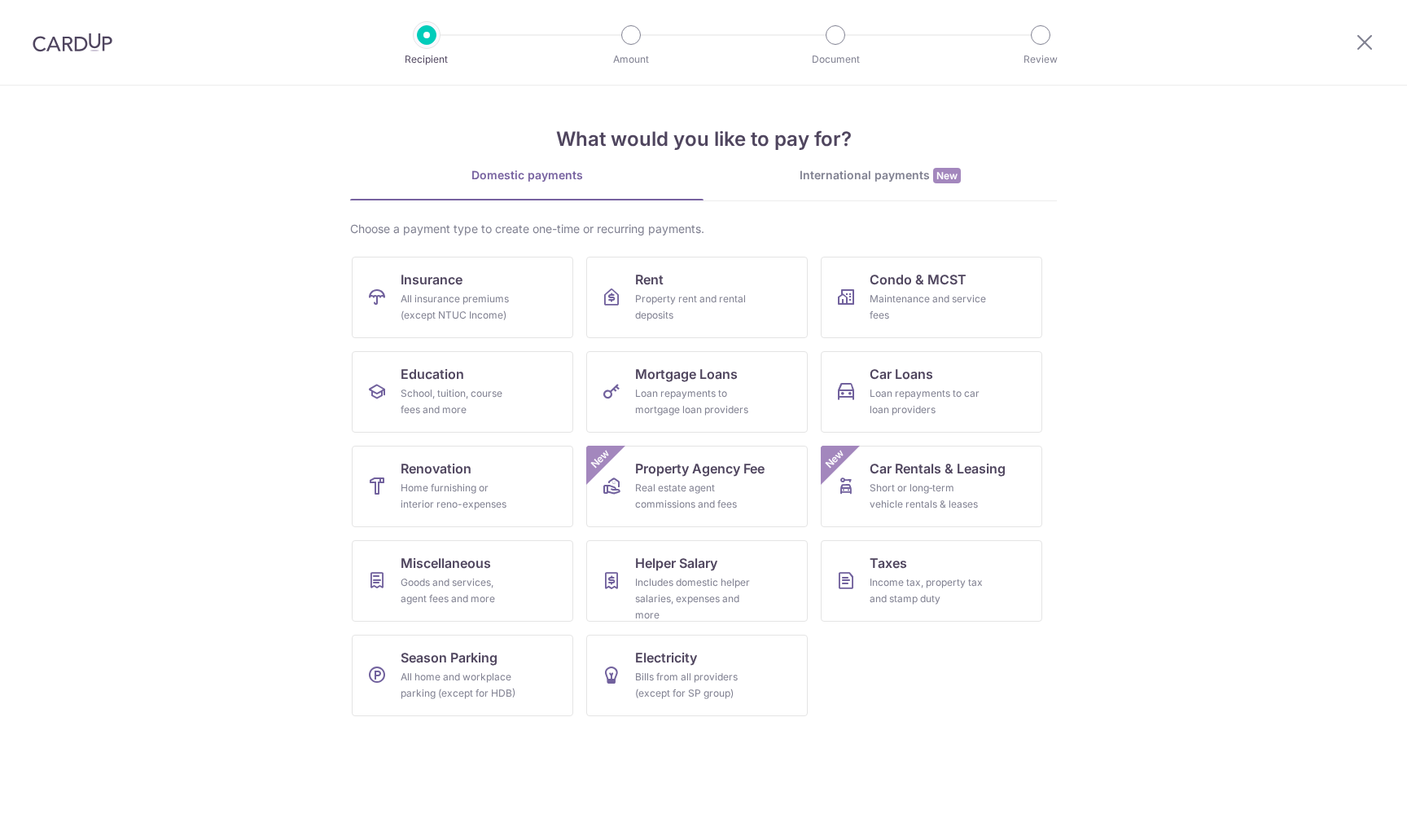 The width and height of the screenshot is (1407, 814). What do you see at coordinates (631, 59) in the screenshot?
I see `p: Amount` at bounding box center [631, 59].